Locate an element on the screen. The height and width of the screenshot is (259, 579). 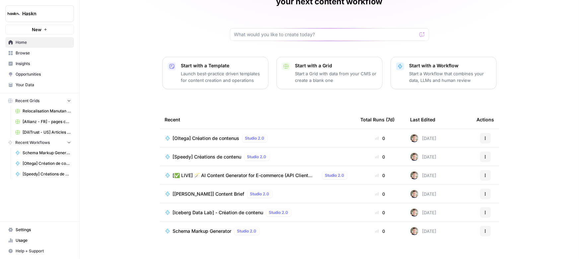
a: [Oltega] Création de contenusStudio 2.0 is located at coordinates (258, 138).